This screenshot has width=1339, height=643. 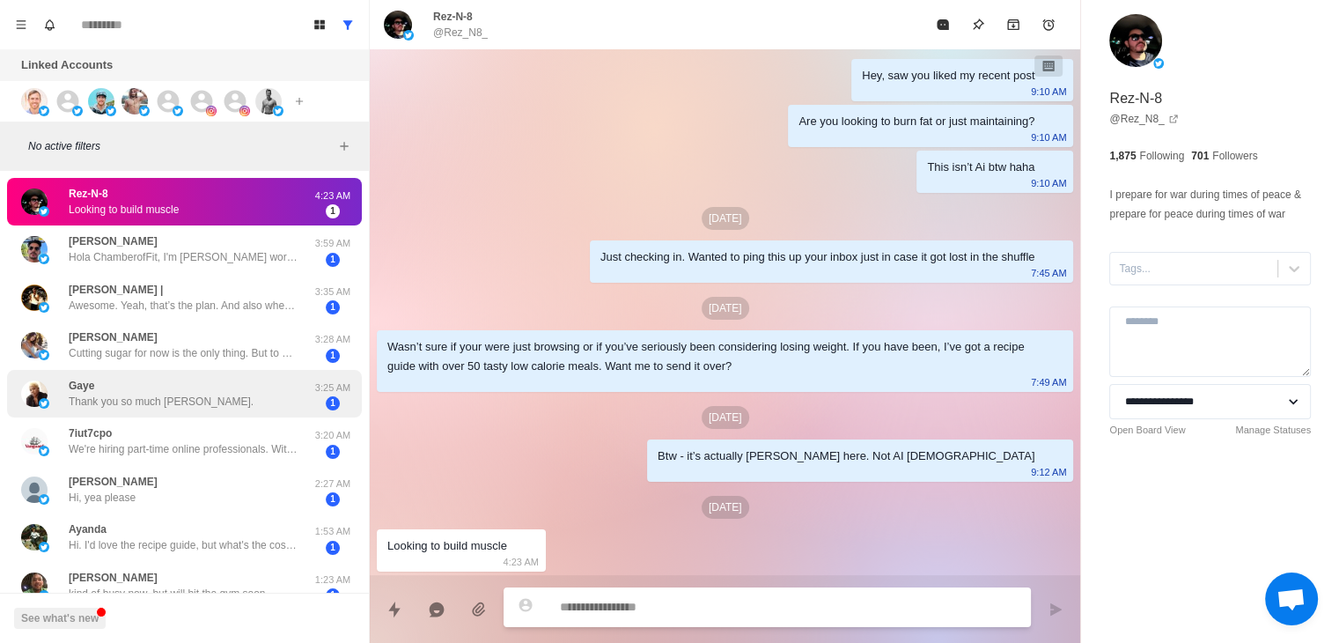 I want to click on p: @Rez_N8_, so click(x=460, y=33).